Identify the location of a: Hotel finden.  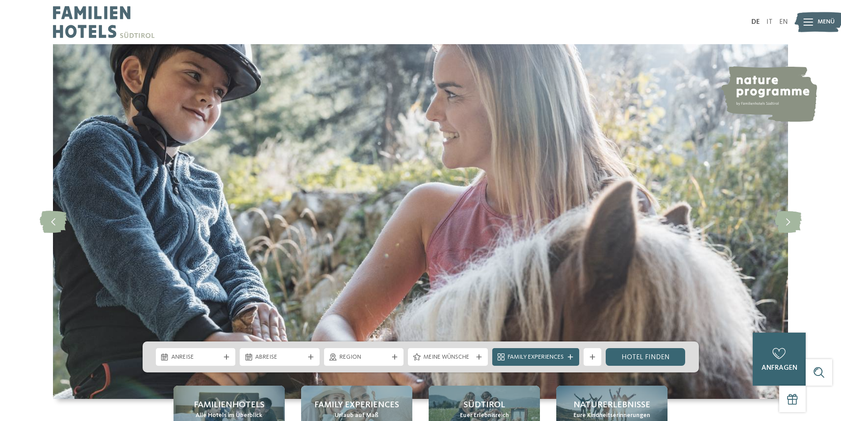
(645, 357).